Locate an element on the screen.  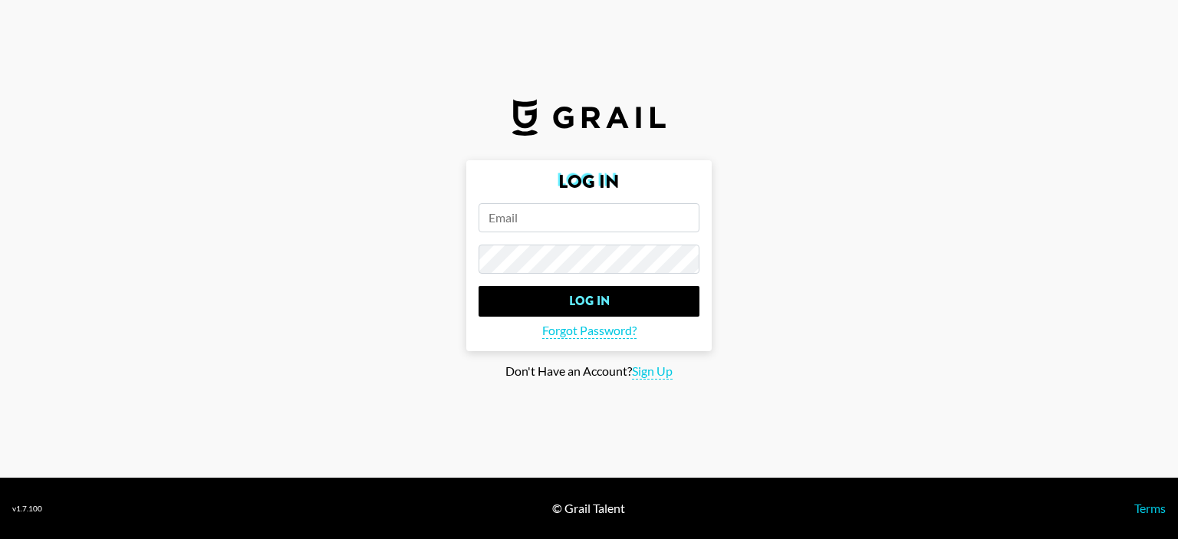
span: Forgot Password? is located at coordinates (589, 331).